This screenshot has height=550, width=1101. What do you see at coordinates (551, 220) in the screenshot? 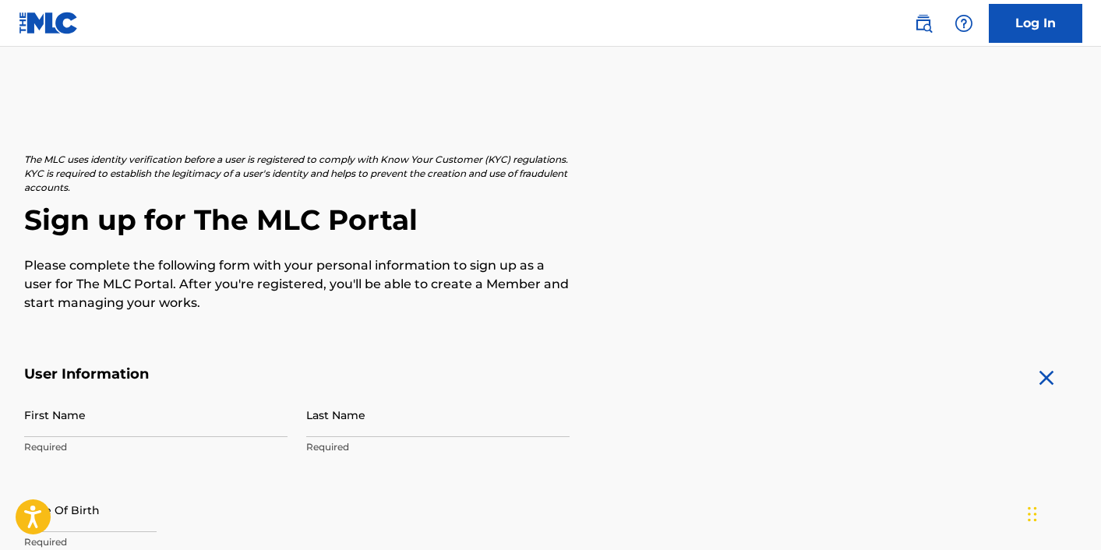
I see `h2: Sign up for The MLC Portal` at bounding box center [551, 220].